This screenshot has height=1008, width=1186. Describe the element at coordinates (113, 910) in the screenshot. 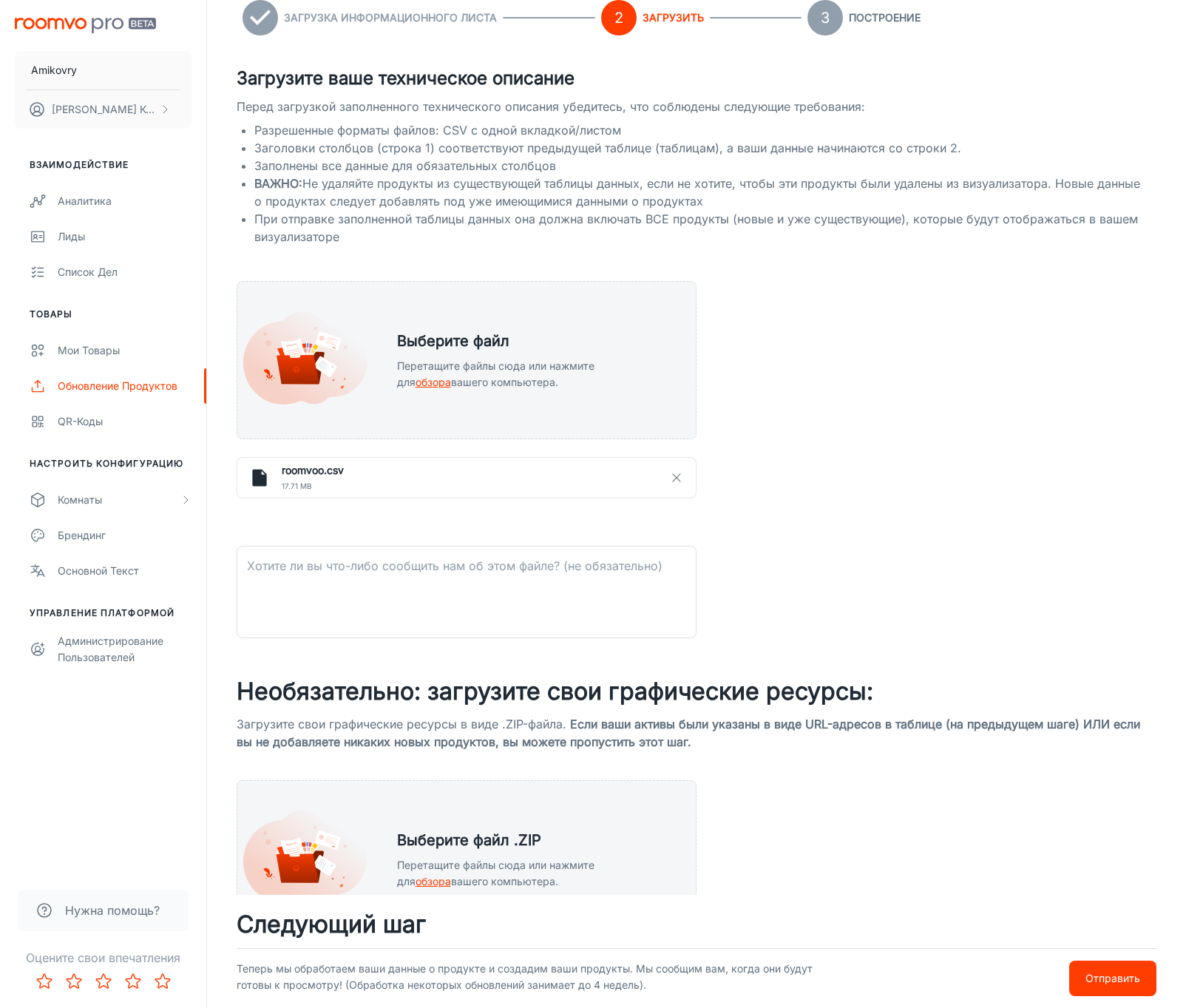

I see `span: Нужна помощь?` at that location.